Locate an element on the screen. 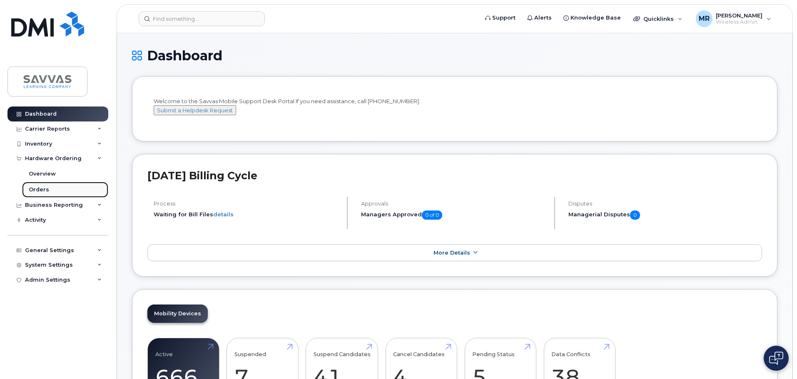  h4: Disputes is located at coordinates (665, 204).